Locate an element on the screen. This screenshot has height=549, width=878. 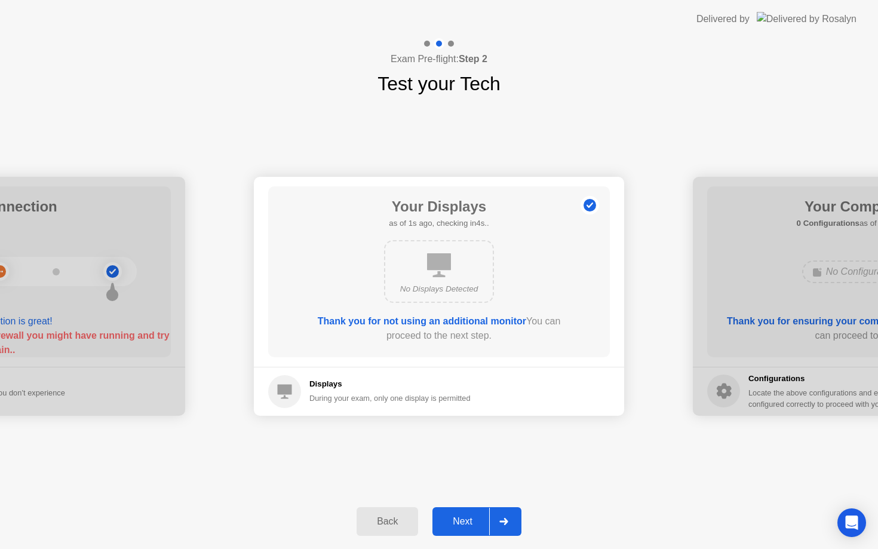
div: No Displays Detected is located at coordinates (439, 289).